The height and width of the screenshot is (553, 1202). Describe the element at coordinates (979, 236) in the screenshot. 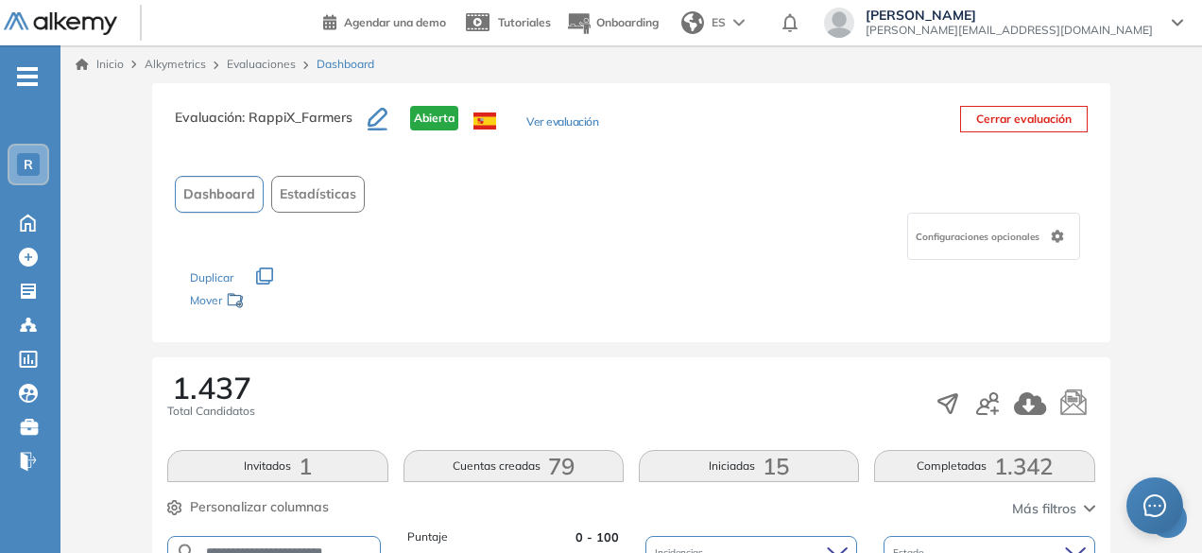

I see `span: Configuraciones opcionales` at that location.